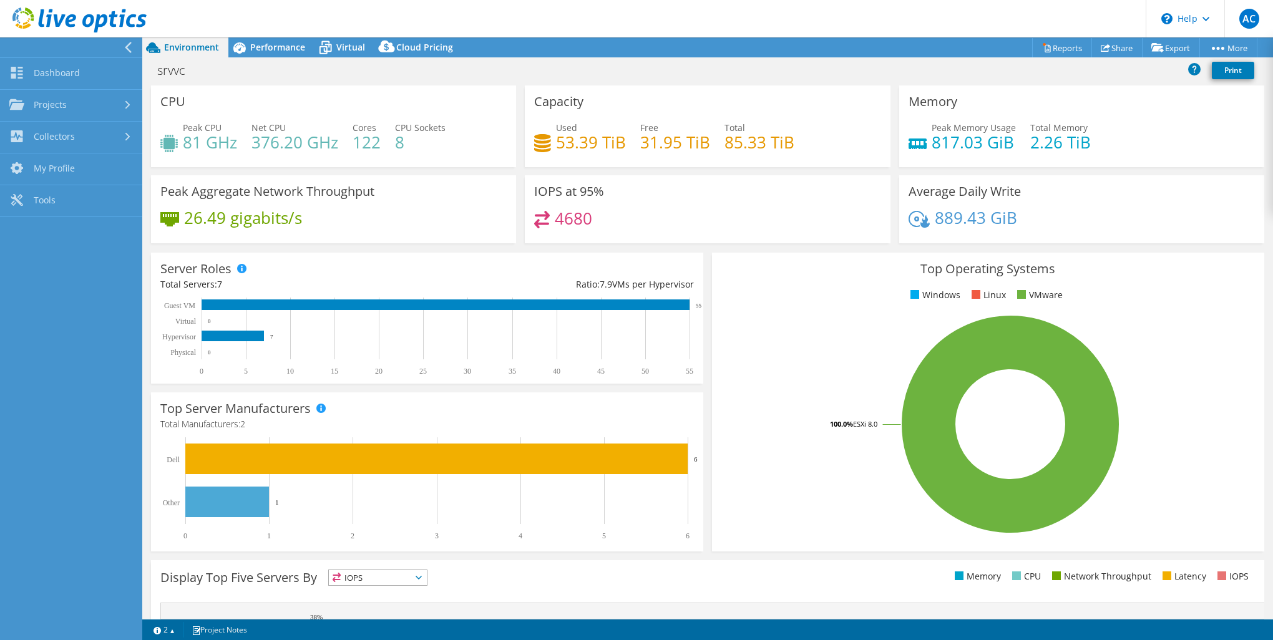 The image size is (1273, 640). What do you see at coordinates (164, 630) in the screenshot?
I see `a: 2` at bounding box center [164, 630].